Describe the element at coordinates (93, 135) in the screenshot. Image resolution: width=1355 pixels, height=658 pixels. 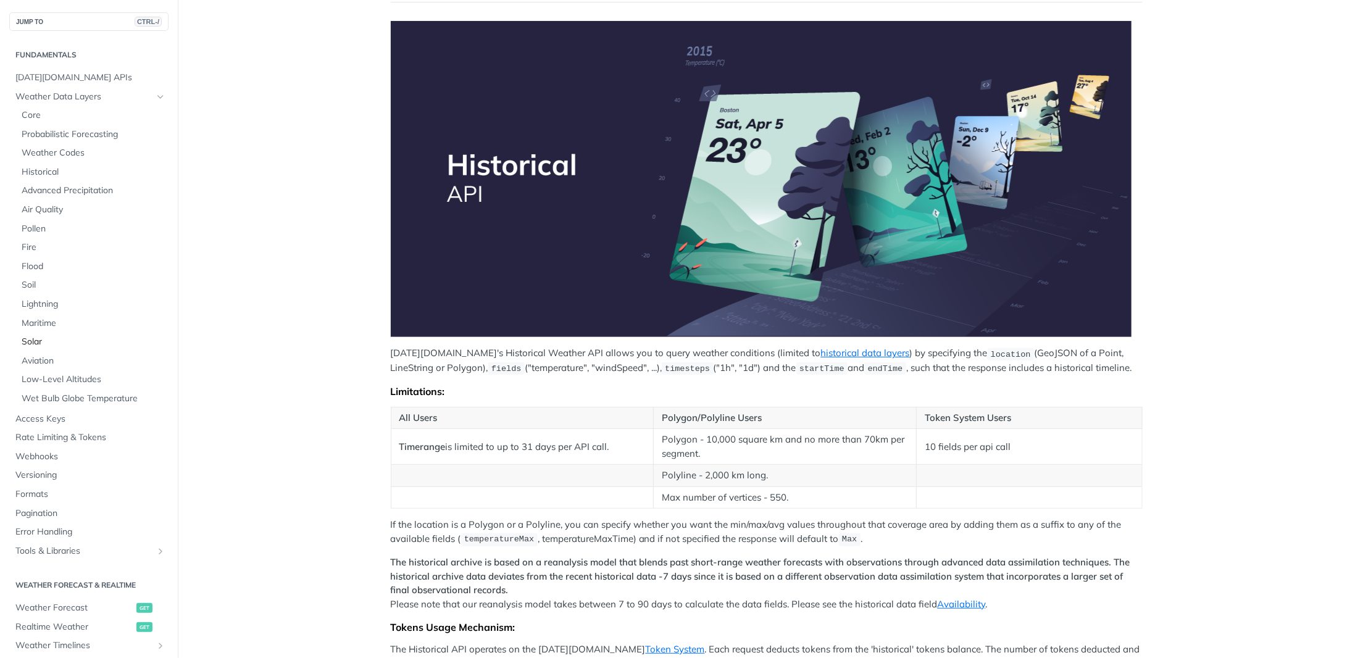
I see `span: Probabilistic Forecasting` at that location.